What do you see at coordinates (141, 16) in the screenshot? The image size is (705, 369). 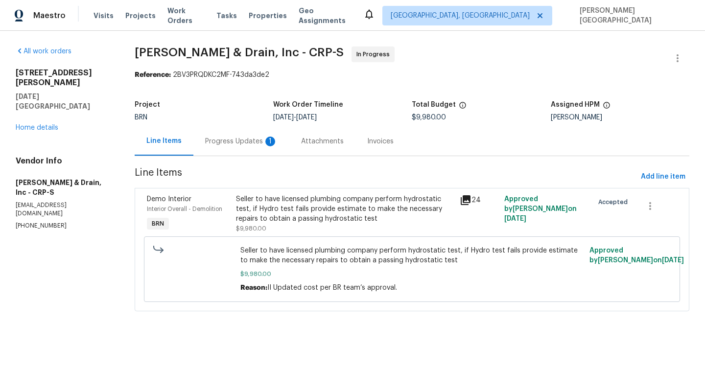 I see `span: Projects` at bounding box center [141, 16].